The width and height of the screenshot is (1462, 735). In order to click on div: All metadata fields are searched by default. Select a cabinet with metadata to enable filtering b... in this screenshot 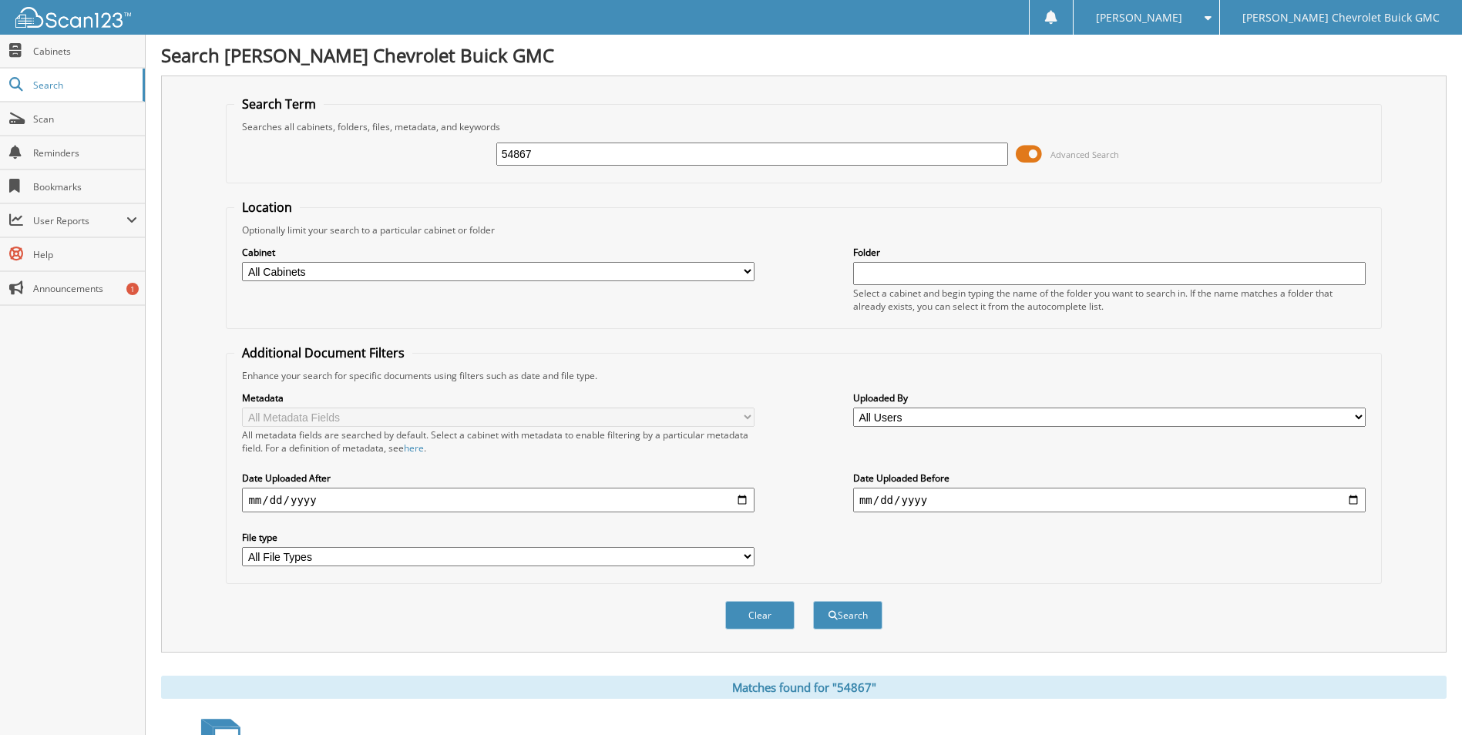, I will do `click(498, 442)`.